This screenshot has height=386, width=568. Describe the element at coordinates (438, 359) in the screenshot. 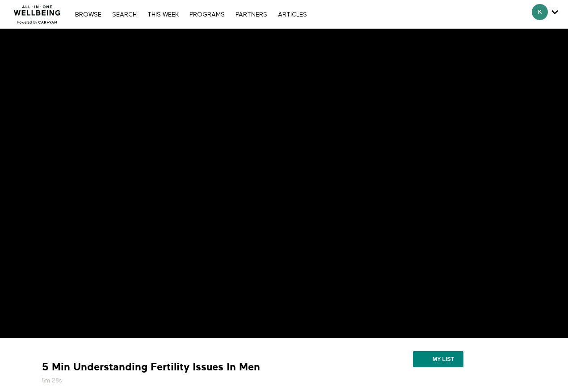

I see `button: My list` at that location.